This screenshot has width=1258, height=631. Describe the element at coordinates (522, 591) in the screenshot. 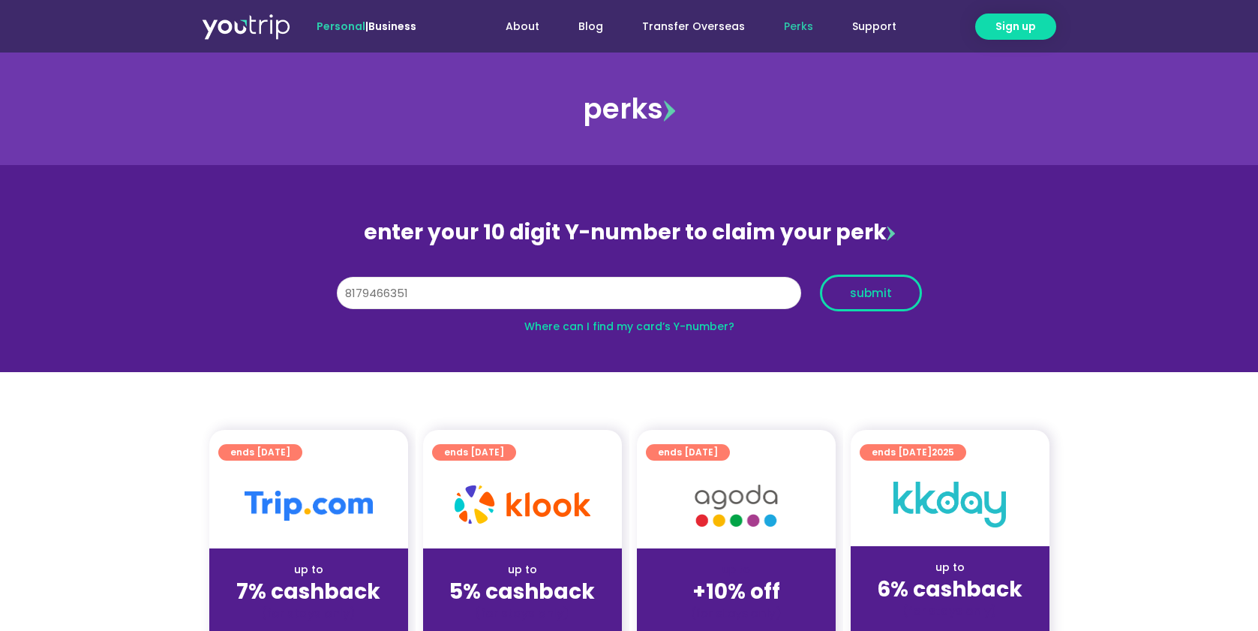

I see `strong: 5% cashback` at that location.